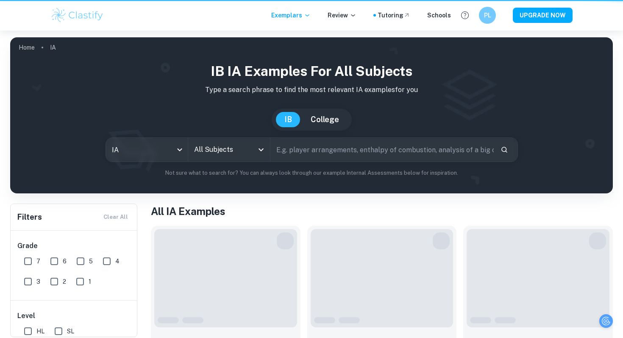 Image resolution: width=623 pixels, height=338 pixels. I want to click on div: Tutoring, so click(393, 15).